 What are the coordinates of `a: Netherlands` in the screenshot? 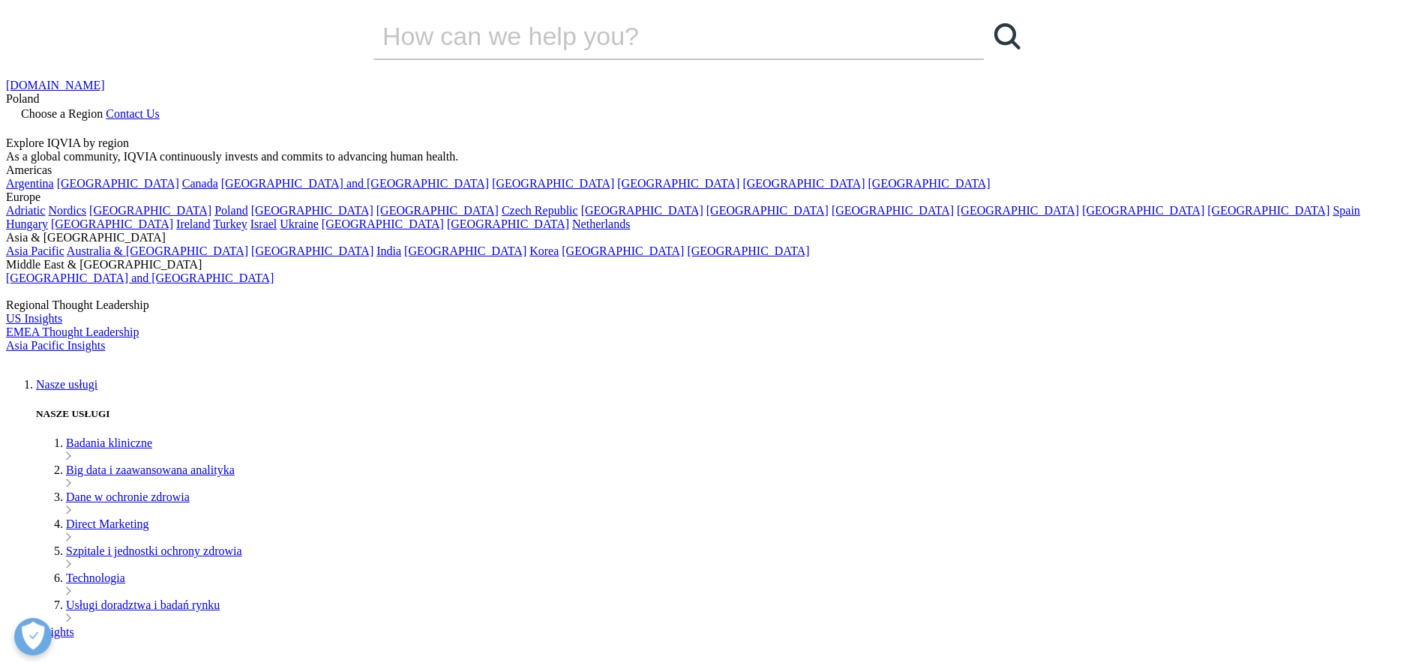 It's located at (601, 223).